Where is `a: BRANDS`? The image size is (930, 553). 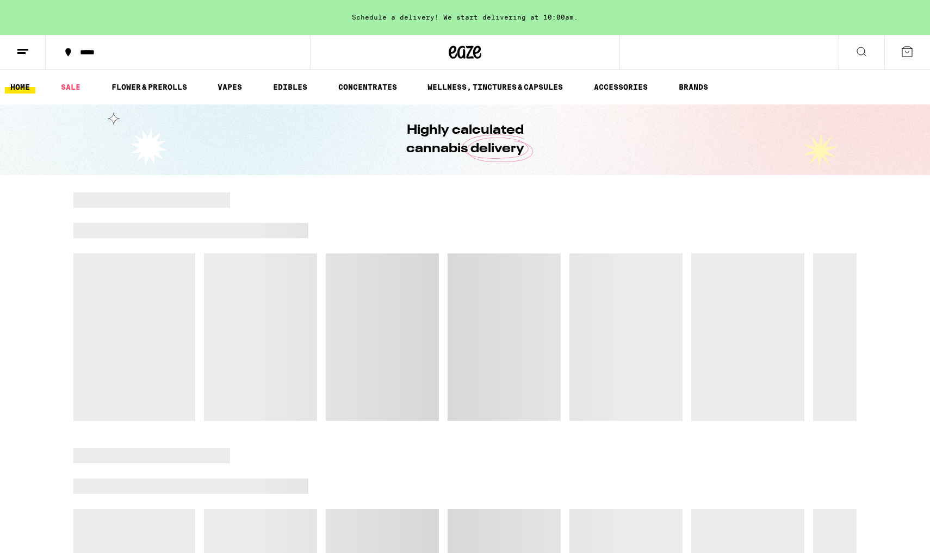
a: BRANDS is located at coordinates (693, 87).